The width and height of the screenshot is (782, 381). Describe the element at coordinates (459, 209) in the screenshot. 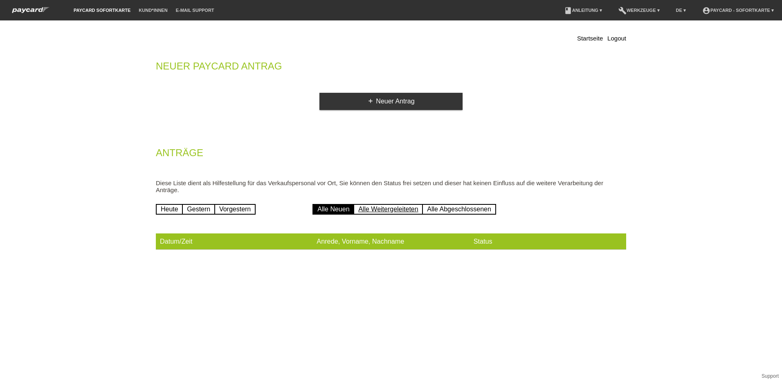

I see `a: Alle Abgeschlossenen` at that location.